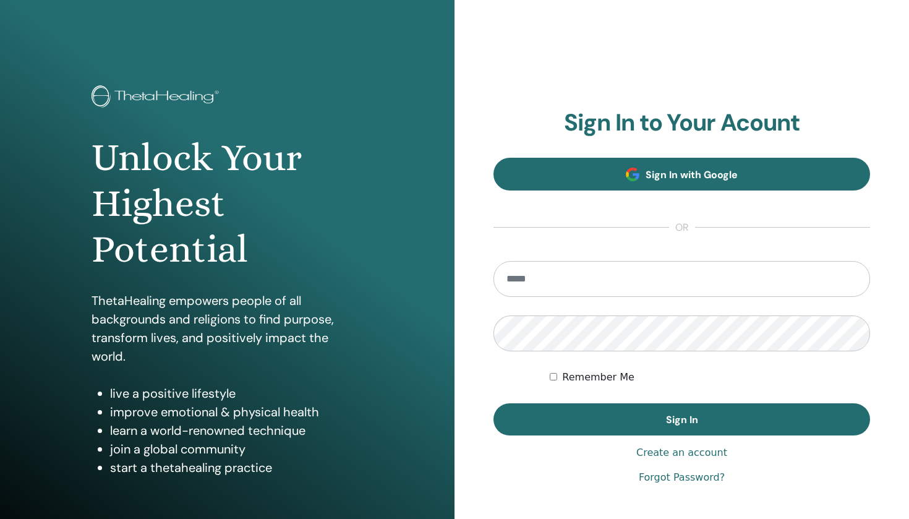 The height and width of the screenshot is (519, 909). What do you see at coordinates (681, 419) in the screenshot?
I see `button: Sign In` at bounding box center [681, 419].